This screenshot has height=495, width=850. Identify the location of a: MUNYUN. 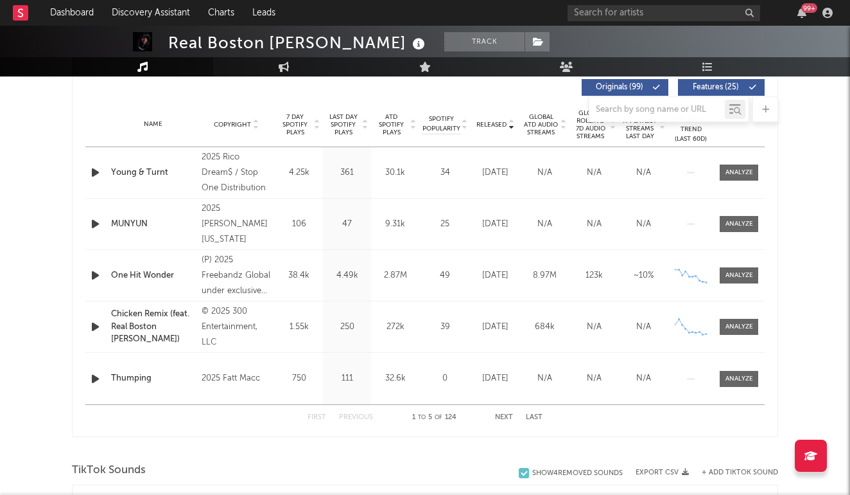
(153, 224).